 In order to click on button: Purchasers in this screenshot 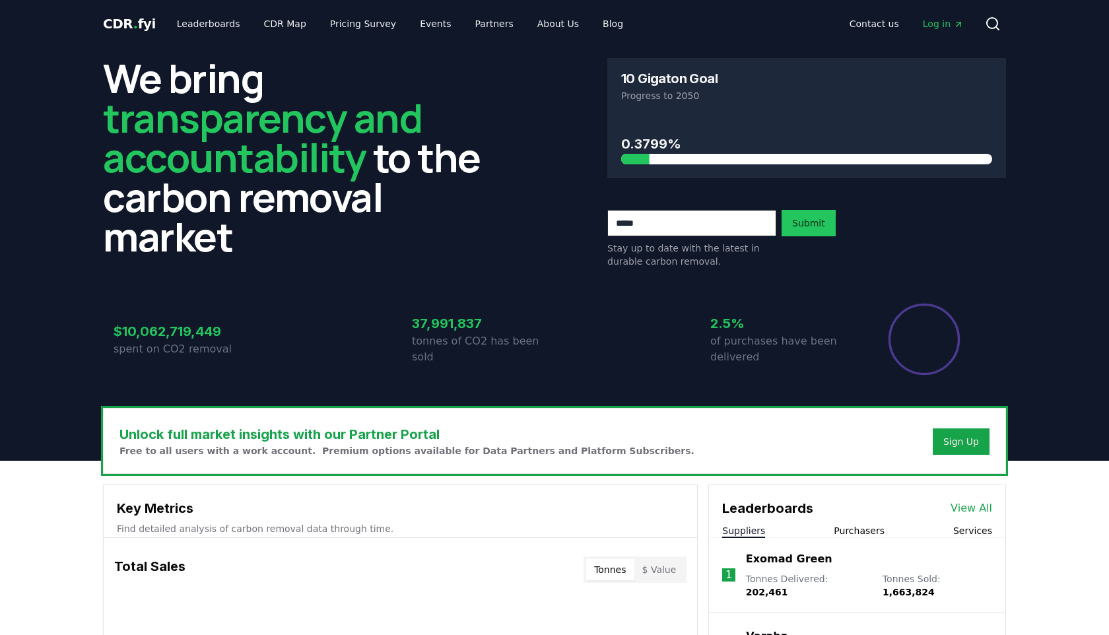, I will do `click(859, 531)`.